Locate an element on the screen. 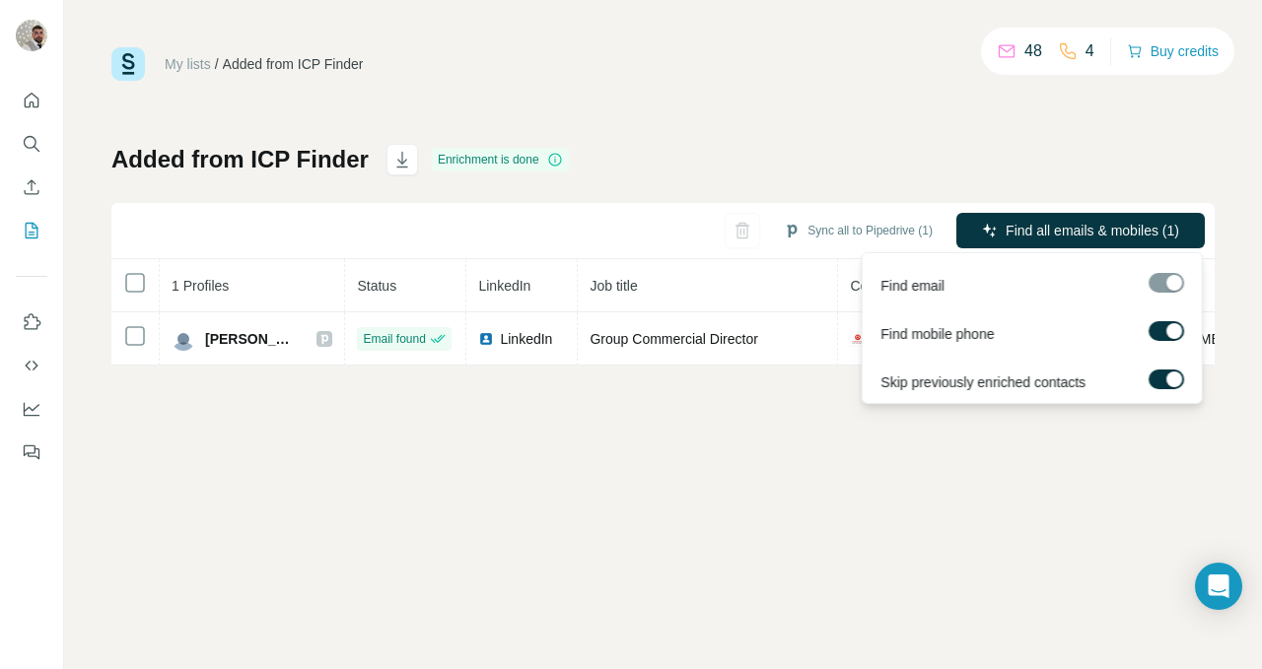  div: Enrichment is done is located at coordinates (500, 160).